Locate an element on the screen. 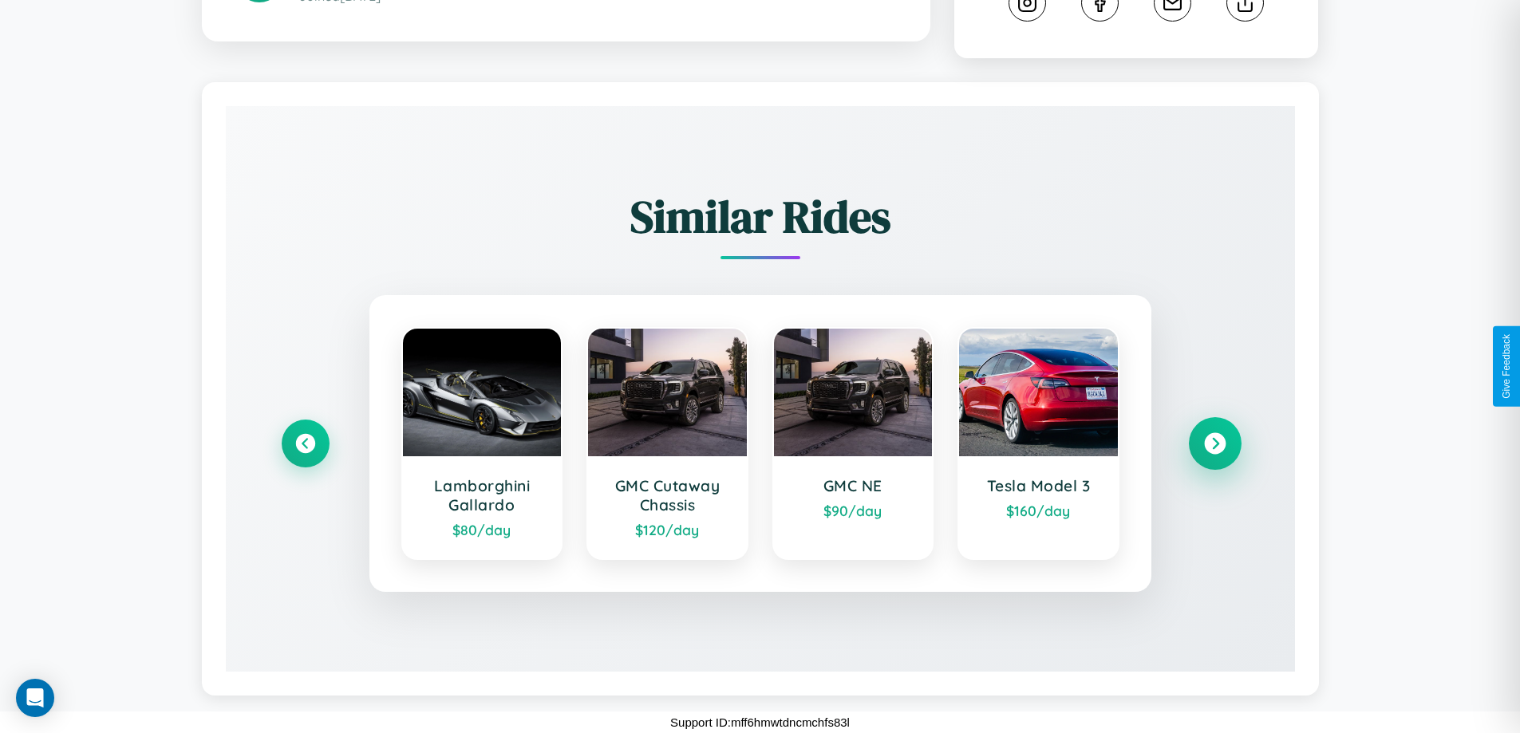 This screenshot has height=733, width=1520. div: Give Feedback is located at coordinates (1507, 366).